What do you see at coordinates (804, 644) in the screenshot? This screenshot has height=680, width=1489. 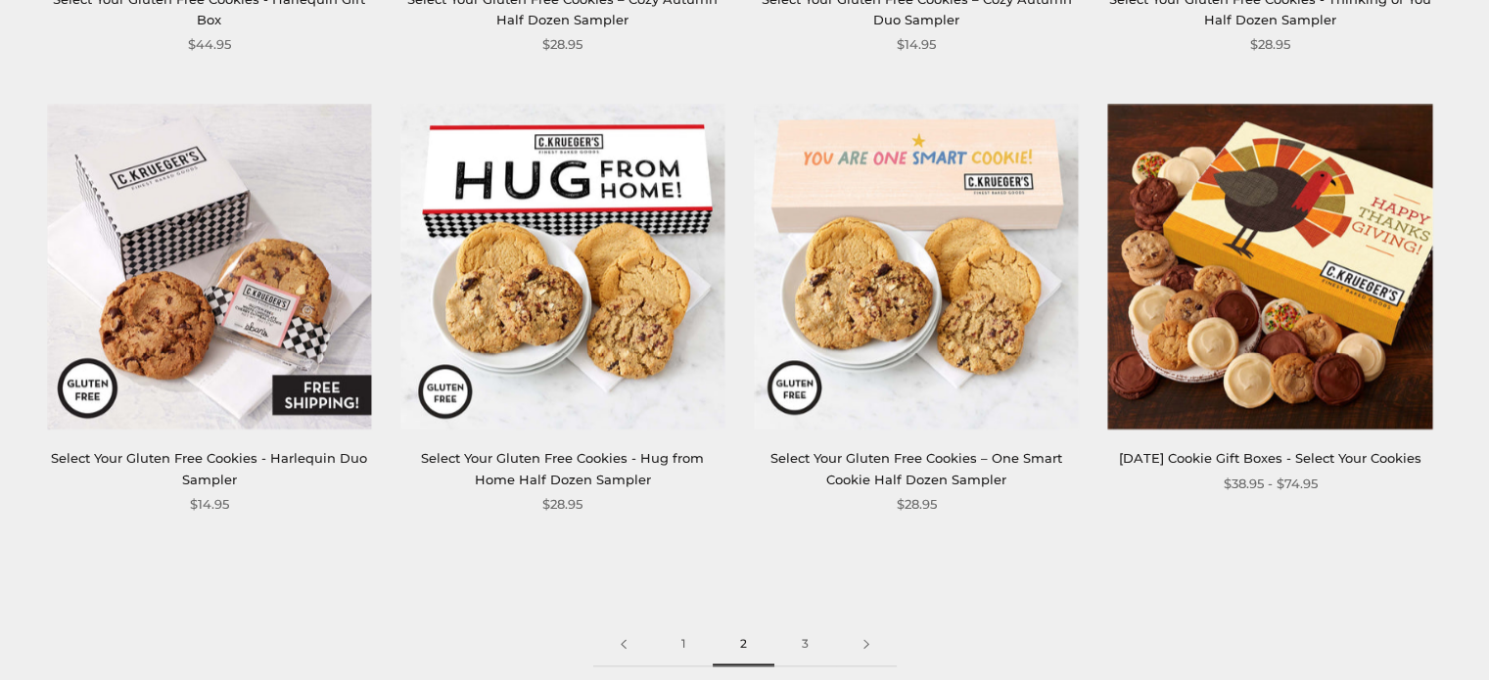 I see `a: 3` at bounding box center [804, 644].